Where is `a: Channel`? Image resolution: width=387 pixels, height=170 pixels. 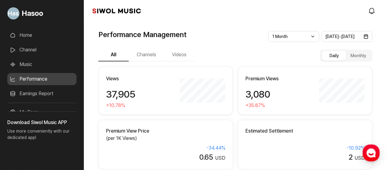
a: Channel is located at coordinates (42, 50).